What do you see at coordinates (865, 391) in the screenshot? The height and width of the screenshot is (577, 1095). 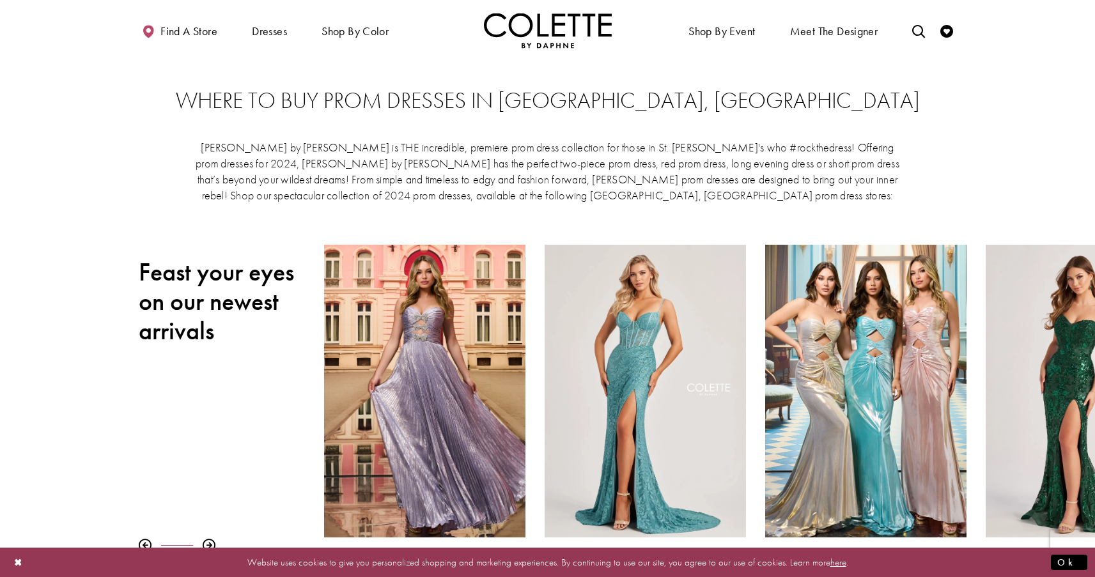 I see `a: Visit Colette by Daphne Style No. CL8545 Page` at bounding box center [865, 391].